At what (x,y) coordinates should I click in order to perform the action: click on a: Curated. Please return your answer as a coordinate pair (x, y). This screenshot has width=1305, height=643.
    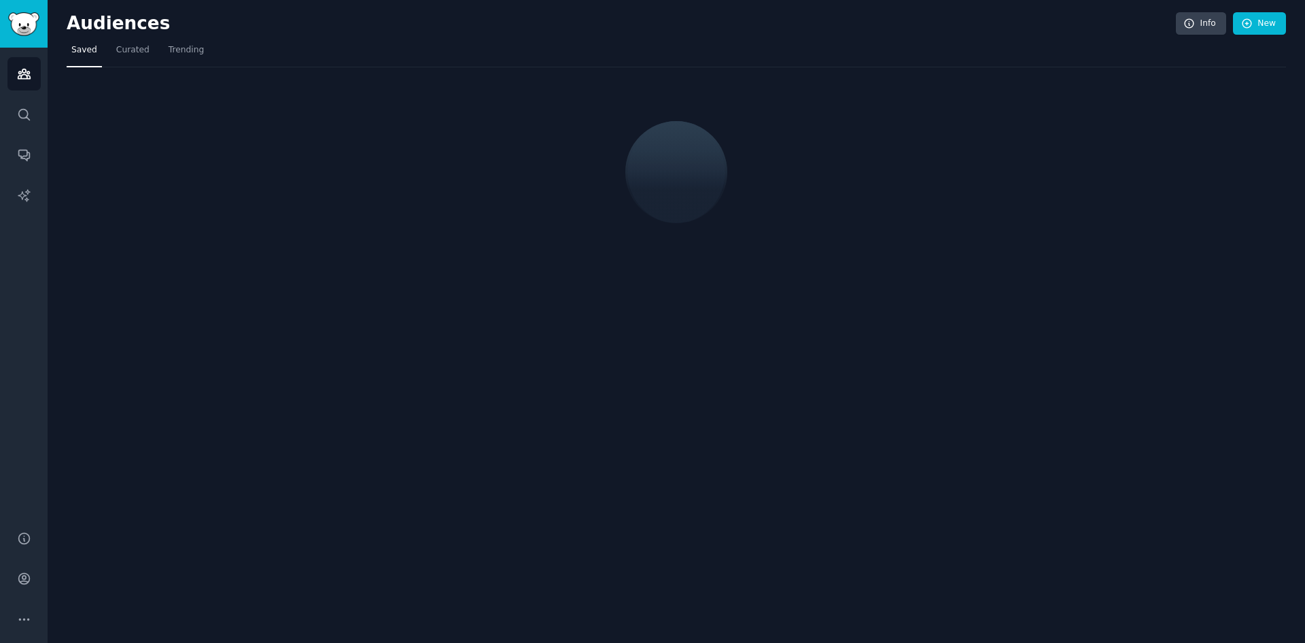
    Looking at the image, I should click on (133, 53).